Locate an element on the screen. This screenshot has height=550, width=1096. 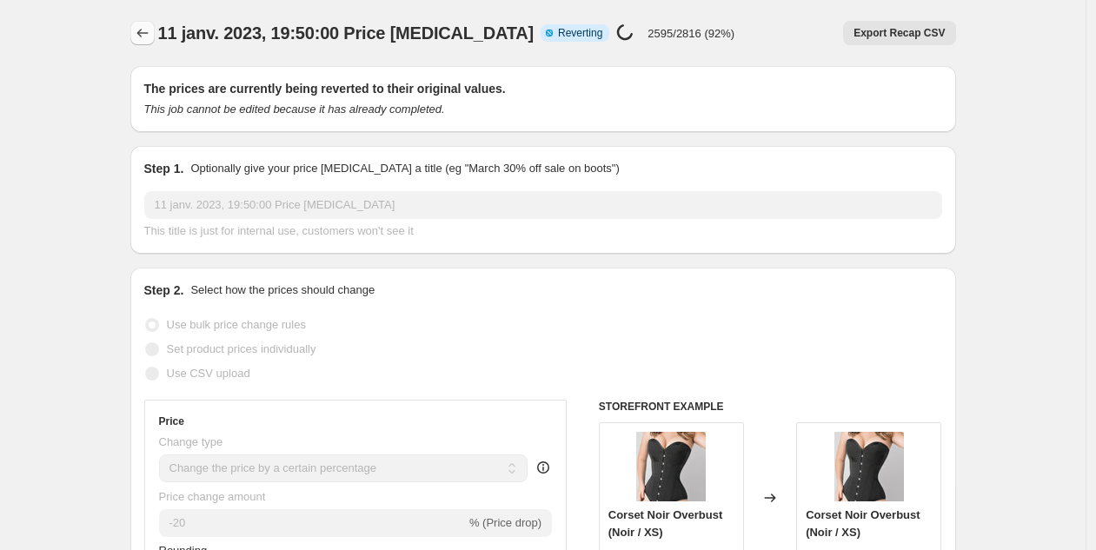
p: 2595/2816 (92%) is located at coordinates (691, 33).